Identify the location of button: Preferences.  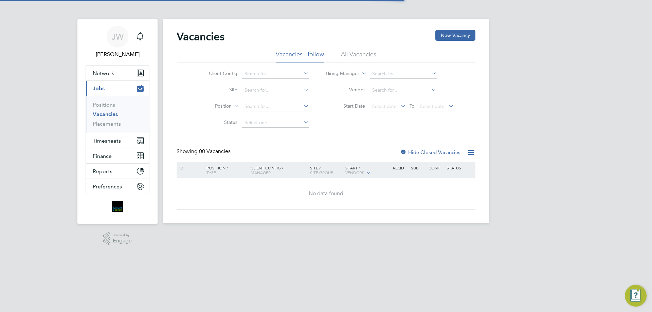
(118, 186).